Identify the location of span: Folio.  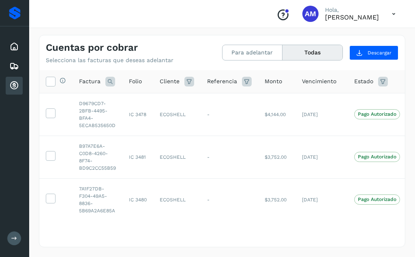
(135, 81).